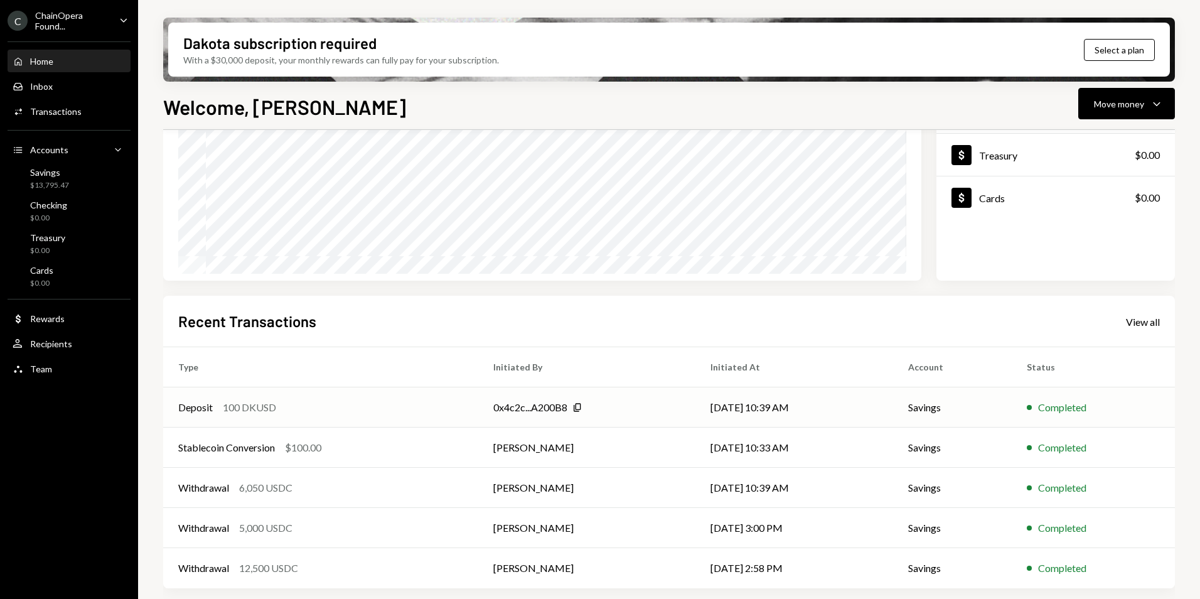 The image size is (1200, 599). I want to click on div: Checking, so click(48, 205).